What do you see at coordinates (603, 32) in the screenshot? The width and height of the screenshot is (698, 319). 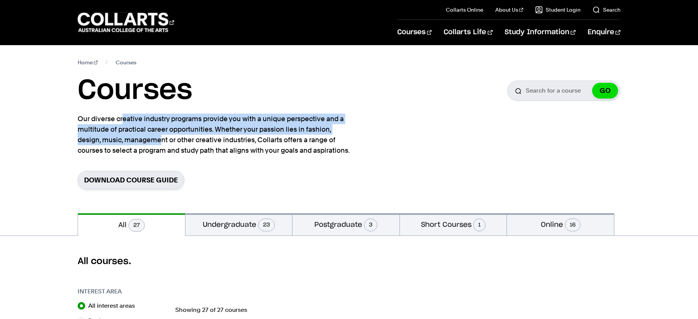 I see `a: Enquire` at bounding box center [603, 32].